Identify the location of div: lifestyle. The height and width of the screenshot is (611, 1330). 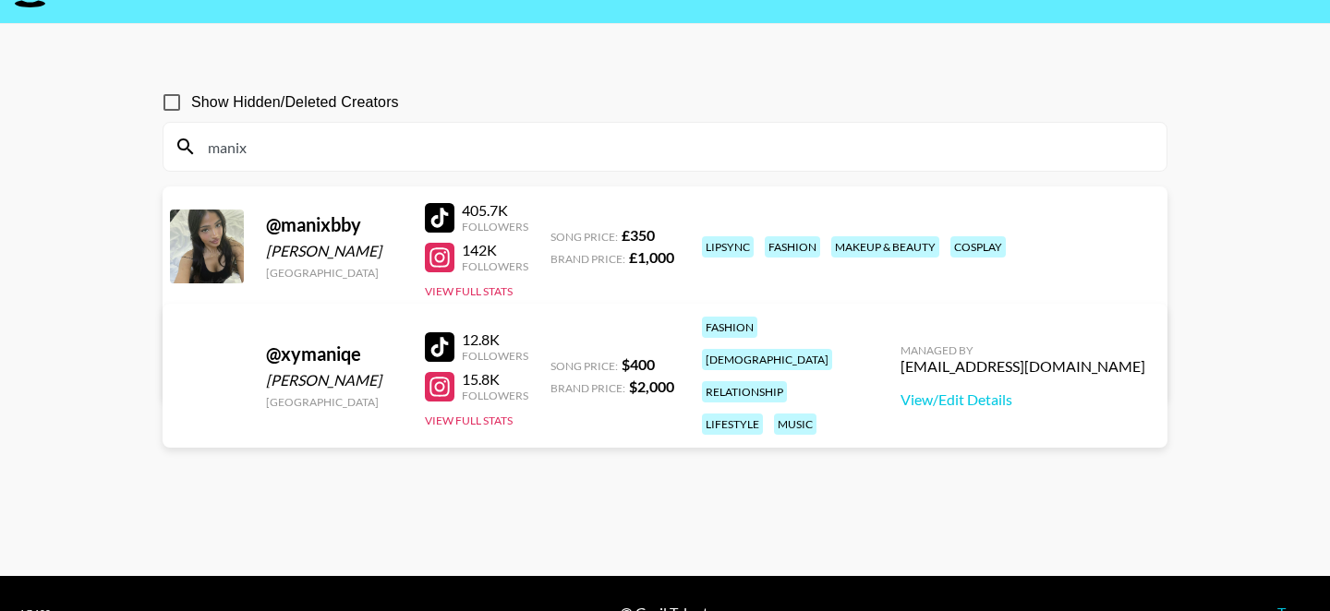
(732, 424).